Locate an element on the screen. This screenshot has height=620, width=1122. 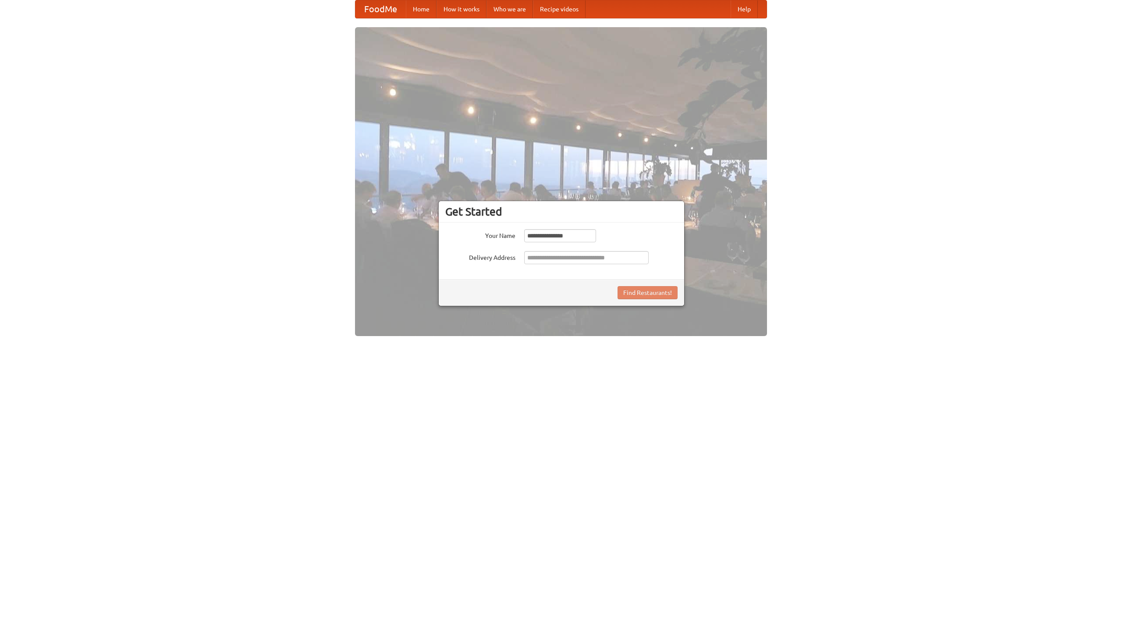
h3: Get Started is located at coordinates (561, 212).